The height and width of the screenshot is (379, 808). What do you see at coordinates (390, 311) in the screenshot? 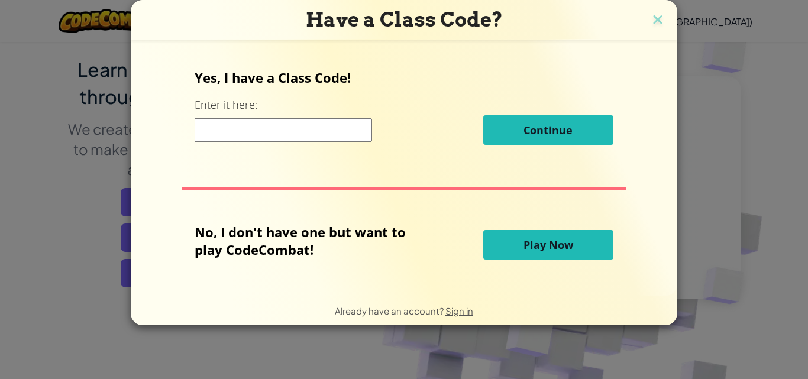
I see `span: Already have an account?` at bounding box center [390, 311].